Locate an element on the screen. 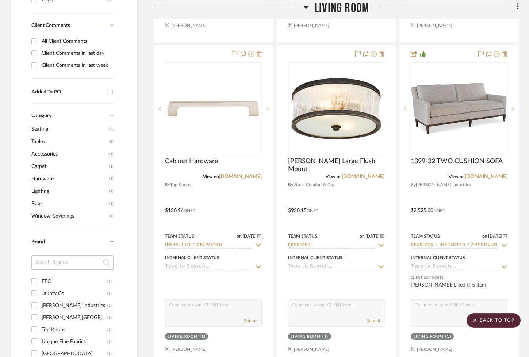 The width and height of the screenshot is (529, 357). span: (3) is located at coordinates (111, 129).